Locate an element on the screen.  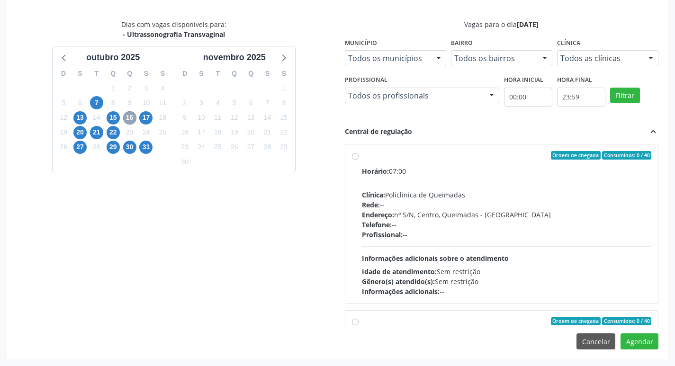
span: terça-feira, 7 de outubro de 2025 is located at coordinates (97, 103).